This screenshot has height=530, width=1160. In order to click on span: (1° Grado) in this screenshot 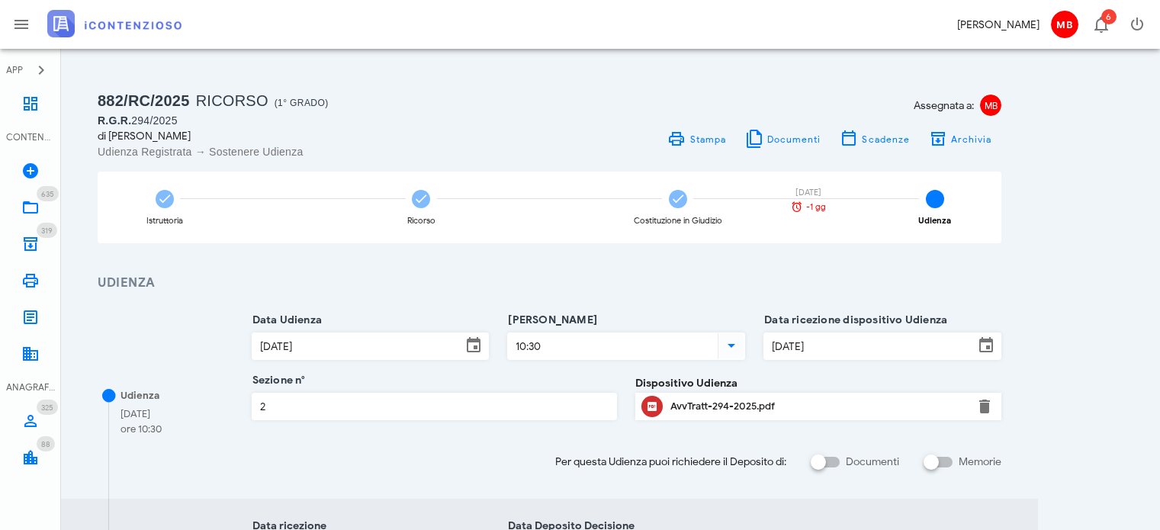, I will do `click(301, 103)`.